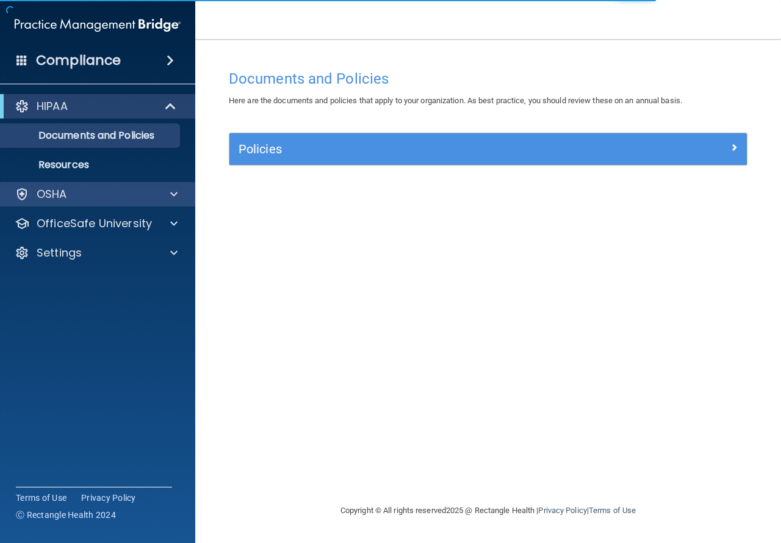  What do you see at coordinates (52, 106) in the screenshot?
I see `p: HIPAA` at bounding box center [52, 106].